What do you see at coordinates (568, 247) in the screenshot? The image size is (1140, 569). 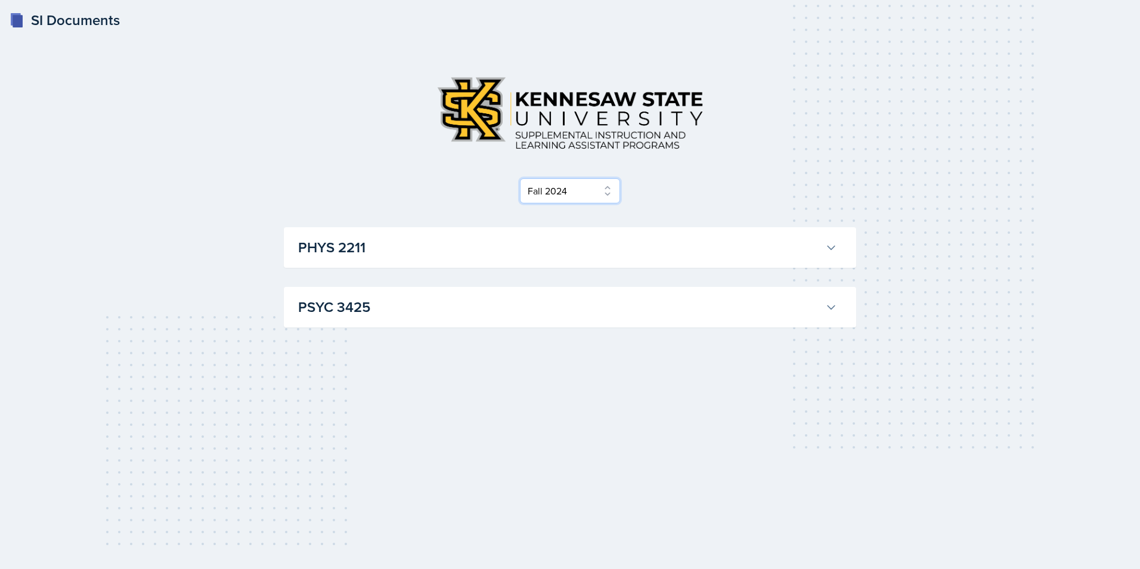 I see `button: PHYS 2211` at bounding box center [568, 247].